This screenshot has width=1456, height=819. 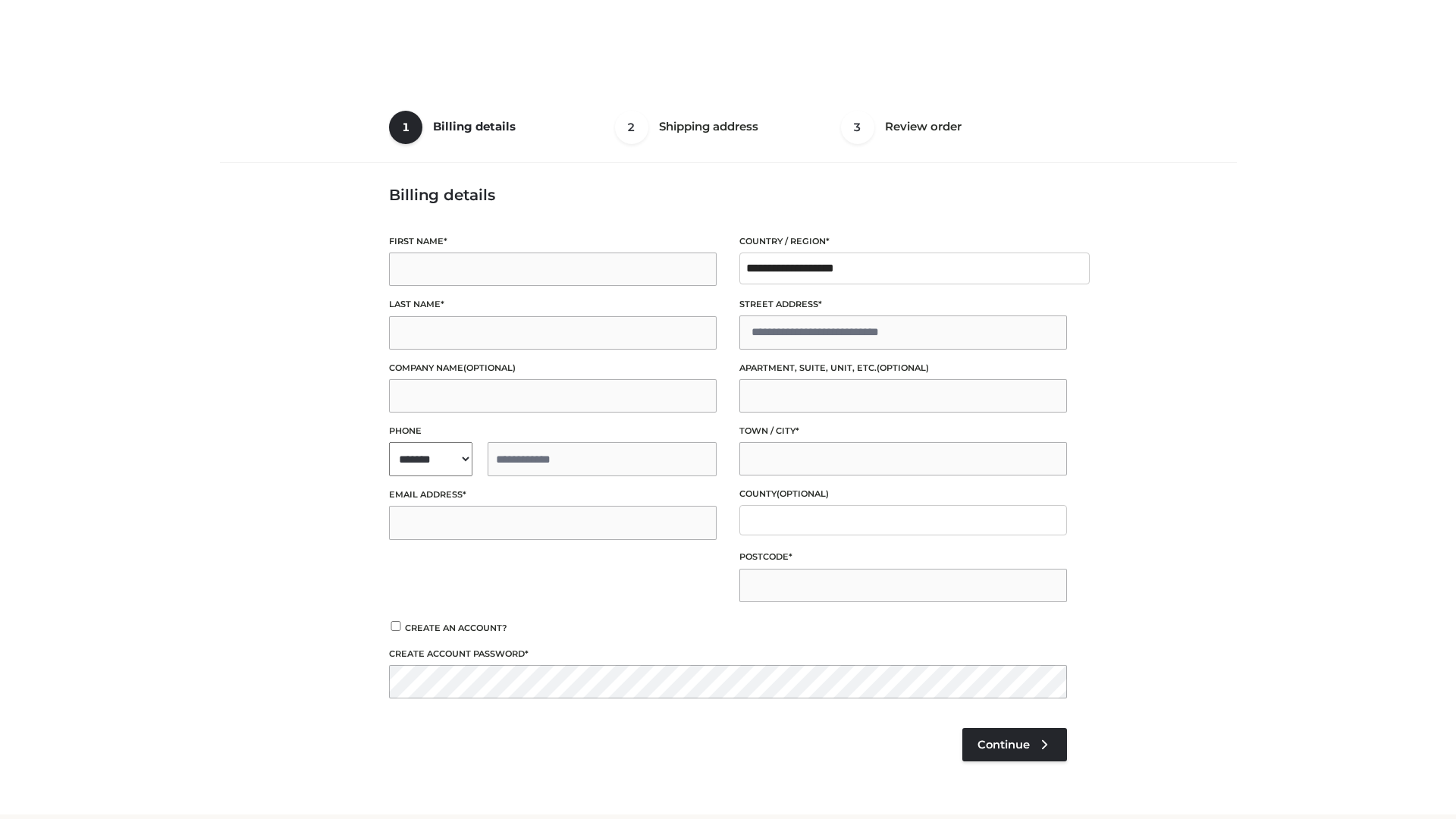 I want to click on span: Create an account?, so click(x=456, y=628).